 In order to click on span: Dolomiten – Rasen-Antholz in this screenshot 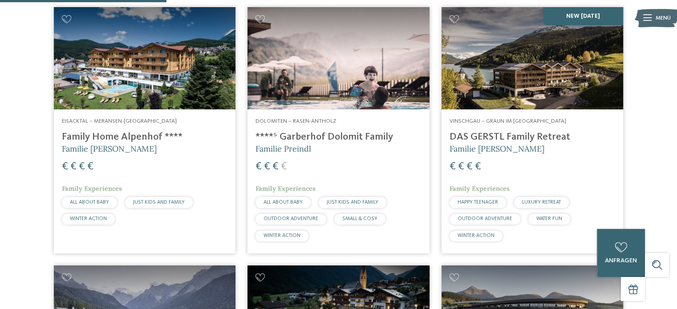, I will do `click(296, 121)`.